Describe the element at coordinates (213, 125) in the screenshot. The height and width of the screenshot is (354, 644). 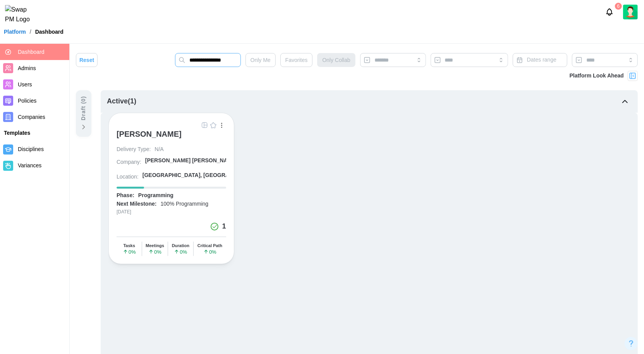
I see `button: Empty Star` at that location.